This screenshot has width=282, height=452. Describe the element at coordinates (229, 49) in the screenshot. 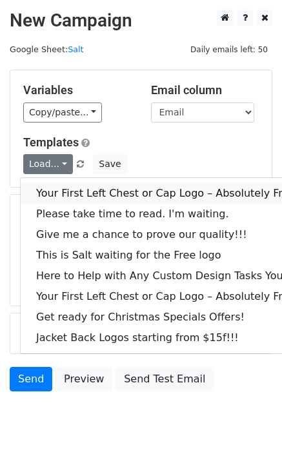

I see `a: Daily emails left: 50` at that location.